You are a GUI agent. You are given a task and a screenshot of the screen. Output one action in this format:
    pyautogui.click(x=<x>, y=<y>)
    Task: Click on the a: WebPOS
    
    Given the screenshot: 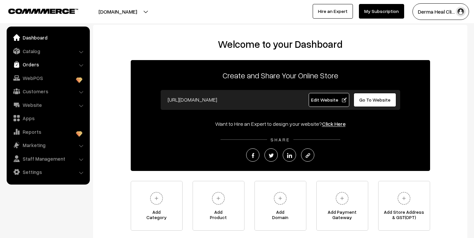 What is the action you would take?
    pyautogui.click(x=48, y=78)
    